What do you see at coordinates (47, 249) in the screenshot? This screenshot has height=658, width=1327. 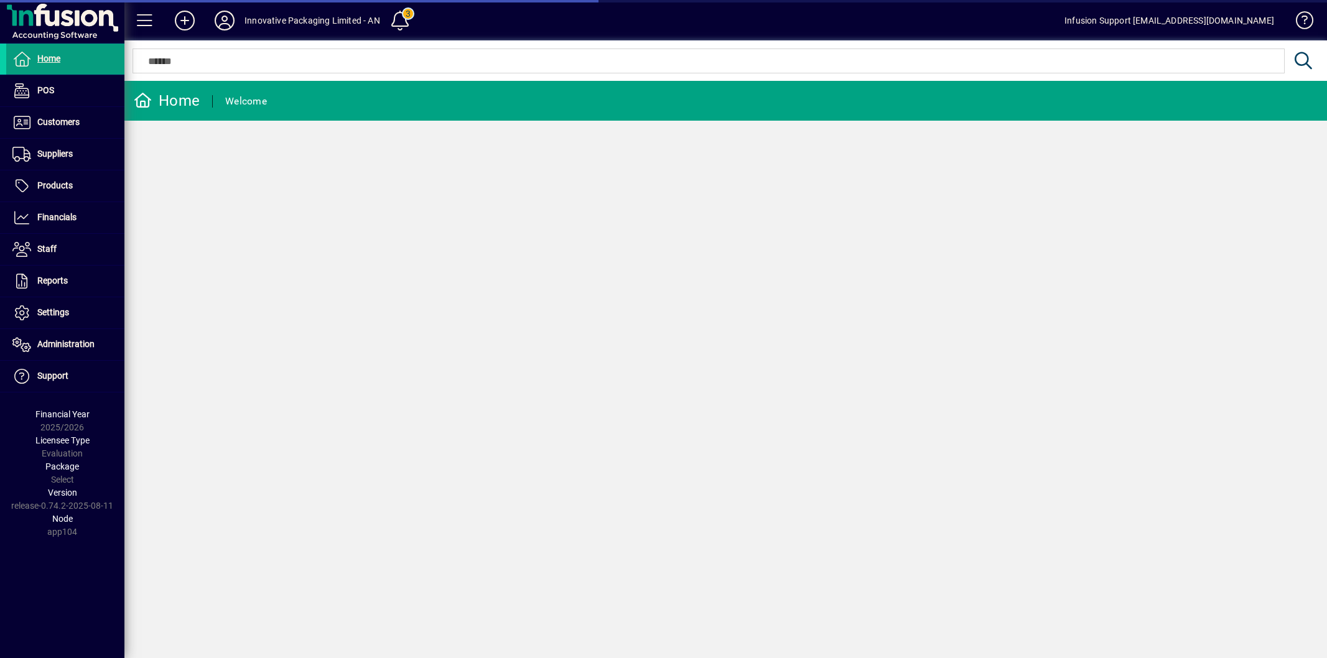 I see `span: Staff` at bounding box center [47, 249].